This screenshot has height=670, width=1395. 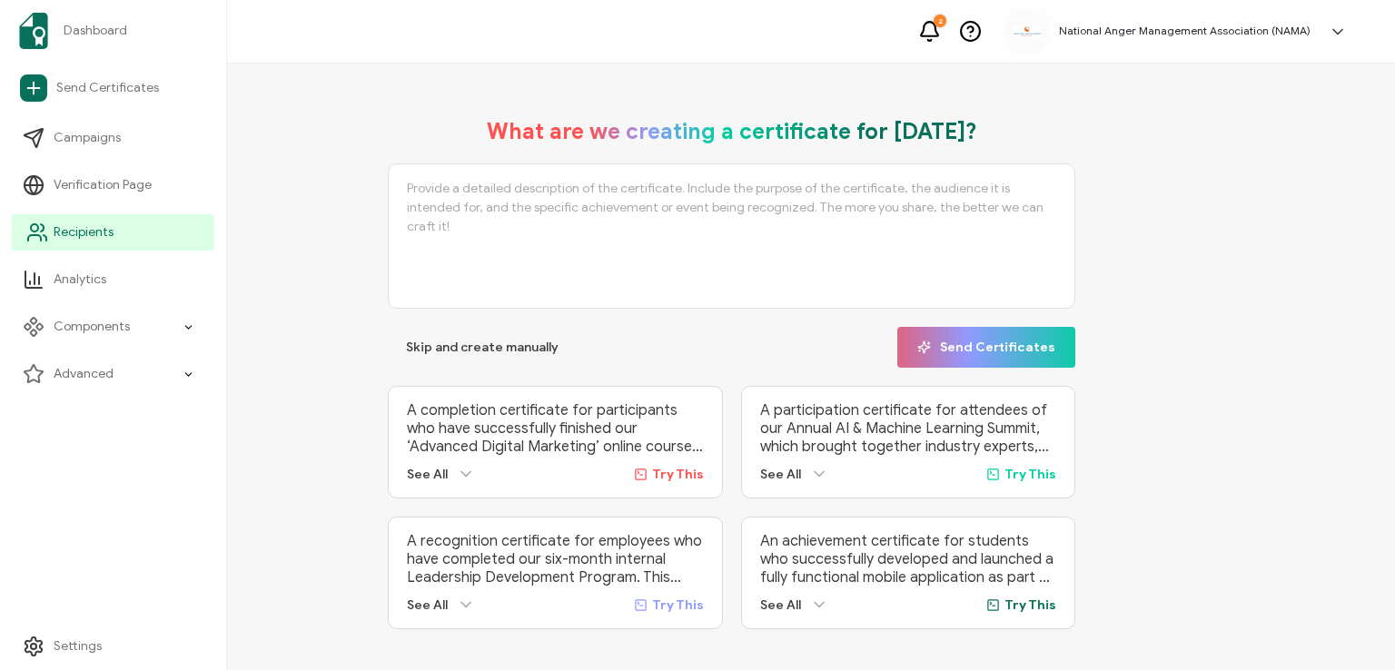 I want to click on span: Recipients, so click(x=84, y=232).